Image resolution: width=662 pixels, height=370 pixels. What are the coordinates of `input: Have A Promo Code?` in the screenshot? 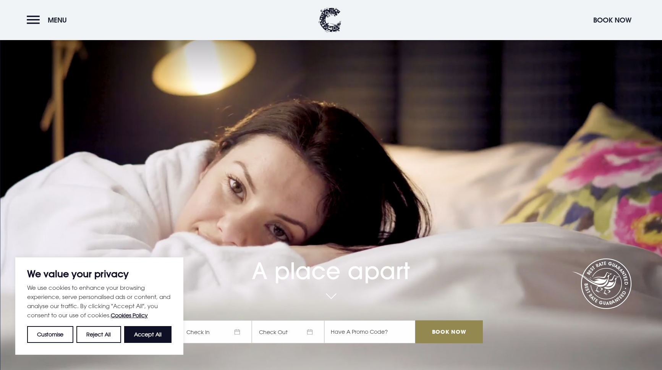 It's located at (370, 332).